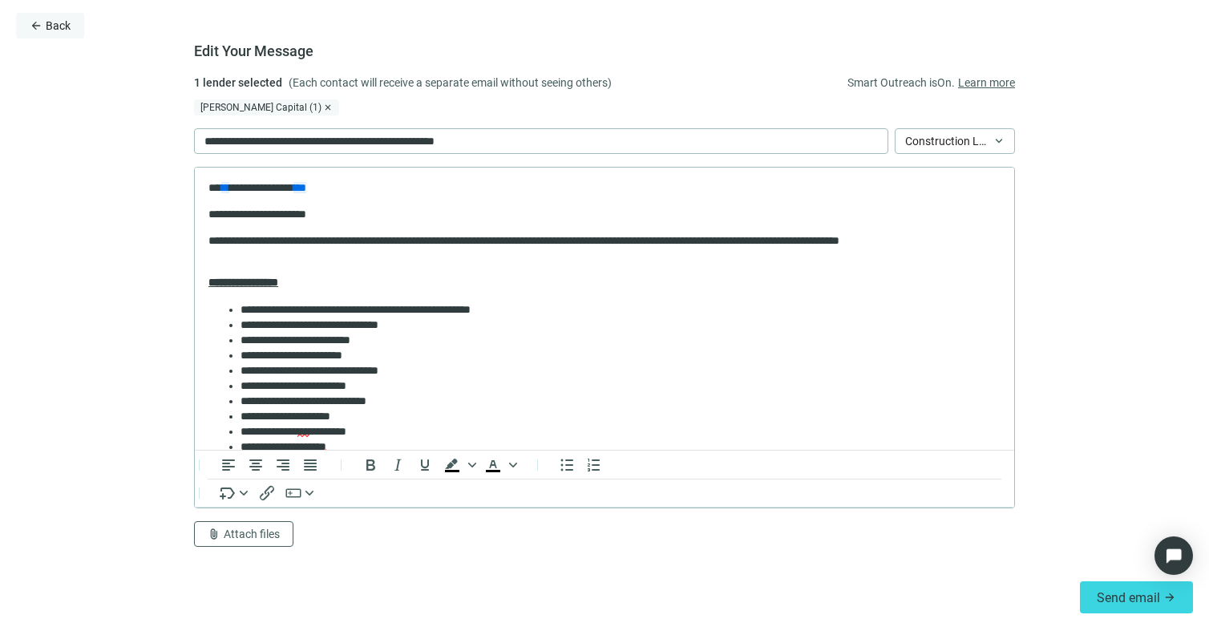 This screenshot has height=623, width=1209. What do you see at coordinates (370, 465) in the screenshot?
I see `button: Bold` at bounding box center [370, 465].